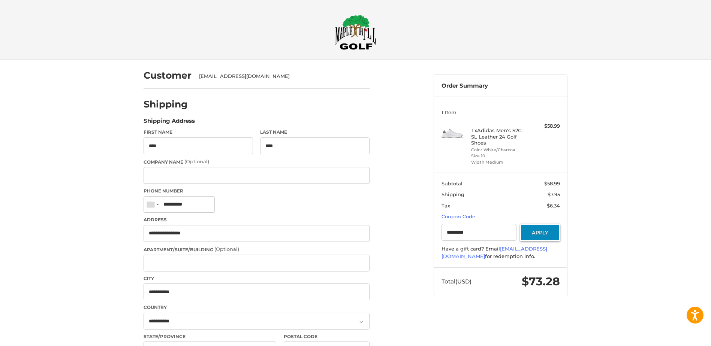 The width and height of the screenshot is (711, 346). Describe the element at coordinates (315, 132) in the screenshot. I see `label: Last Name` at that location.